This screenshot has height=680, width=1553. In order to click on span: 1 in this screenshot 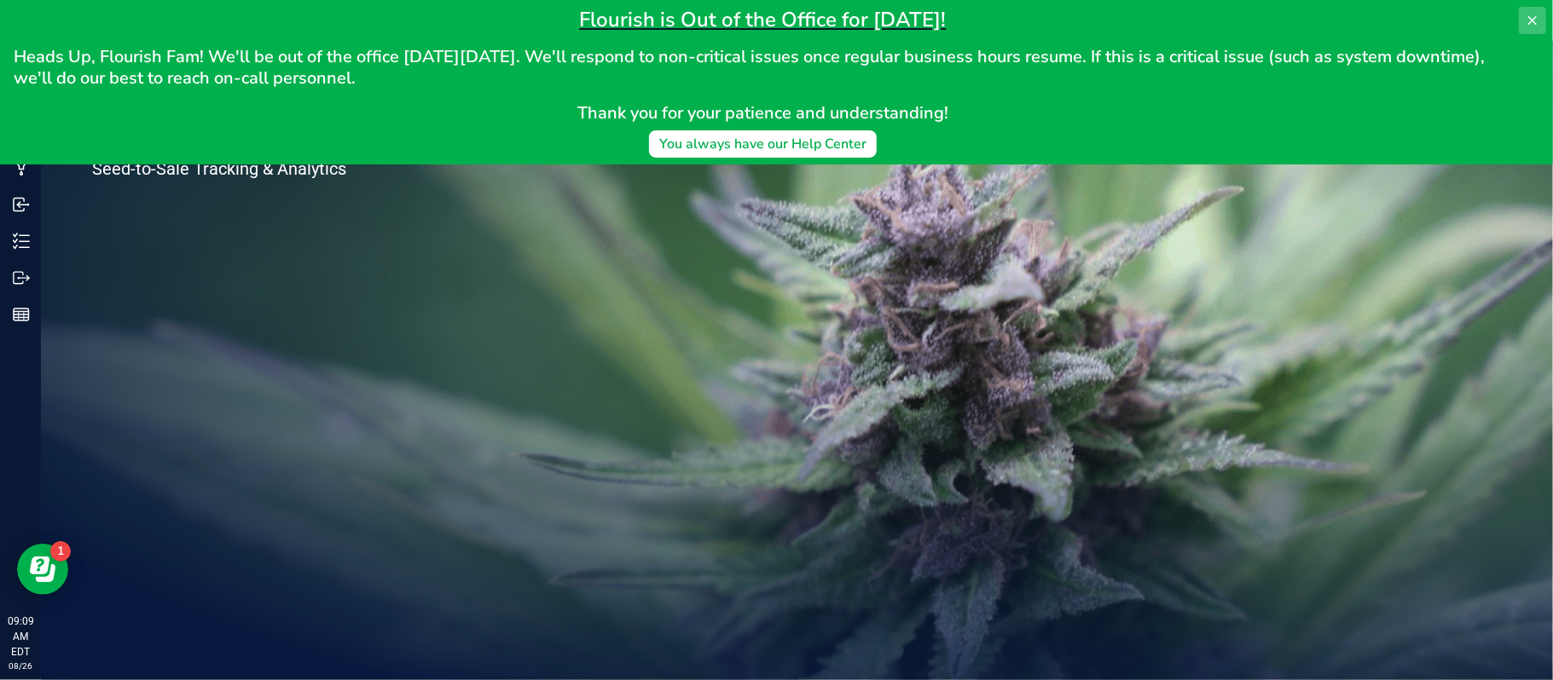, I will do `click(10, 9)`.